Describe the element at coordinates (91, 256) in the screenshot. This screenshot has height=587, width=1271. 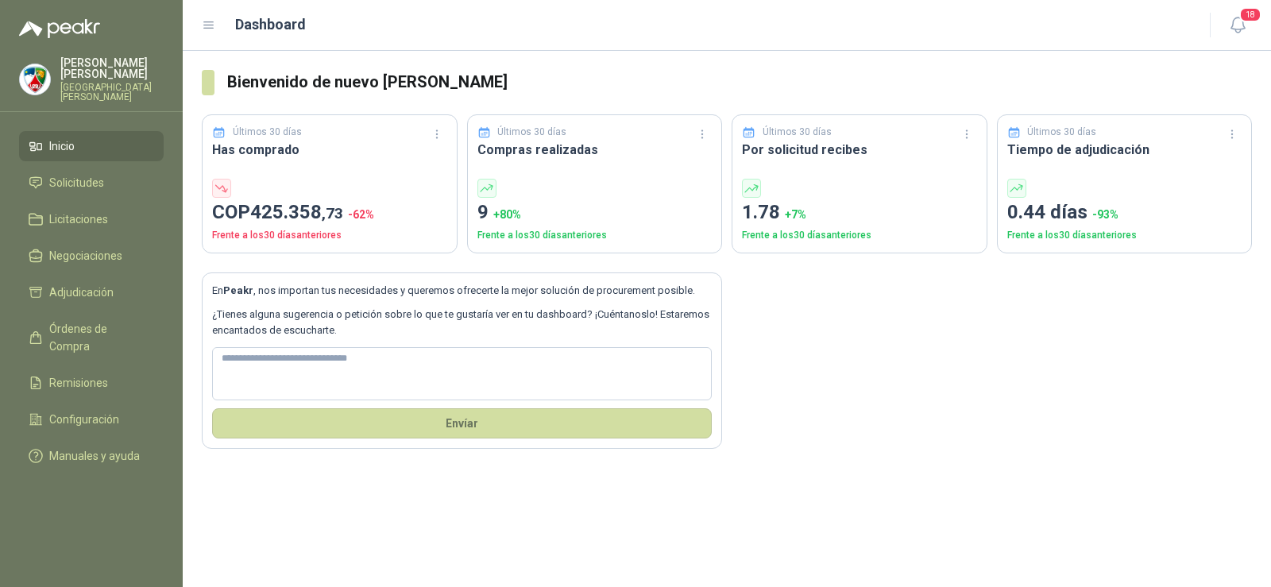
I see `a: Negociaciones` at that location.